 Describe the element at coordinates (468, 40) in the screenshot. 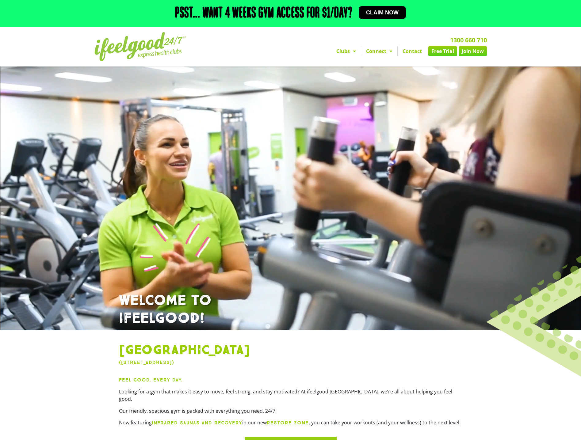

I see `a: 1300 660 710` at that location.